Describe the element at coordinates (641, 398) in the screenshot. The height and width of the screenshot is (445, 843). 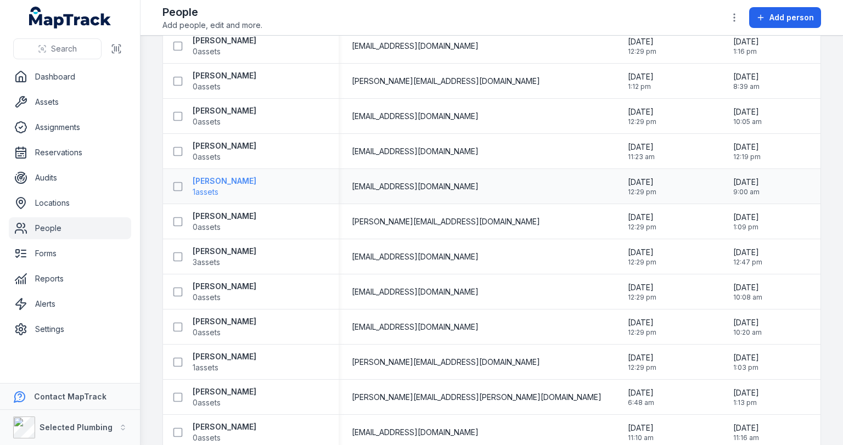
I see `time: 5/22/2025, 6:48:51 AM` at that location.